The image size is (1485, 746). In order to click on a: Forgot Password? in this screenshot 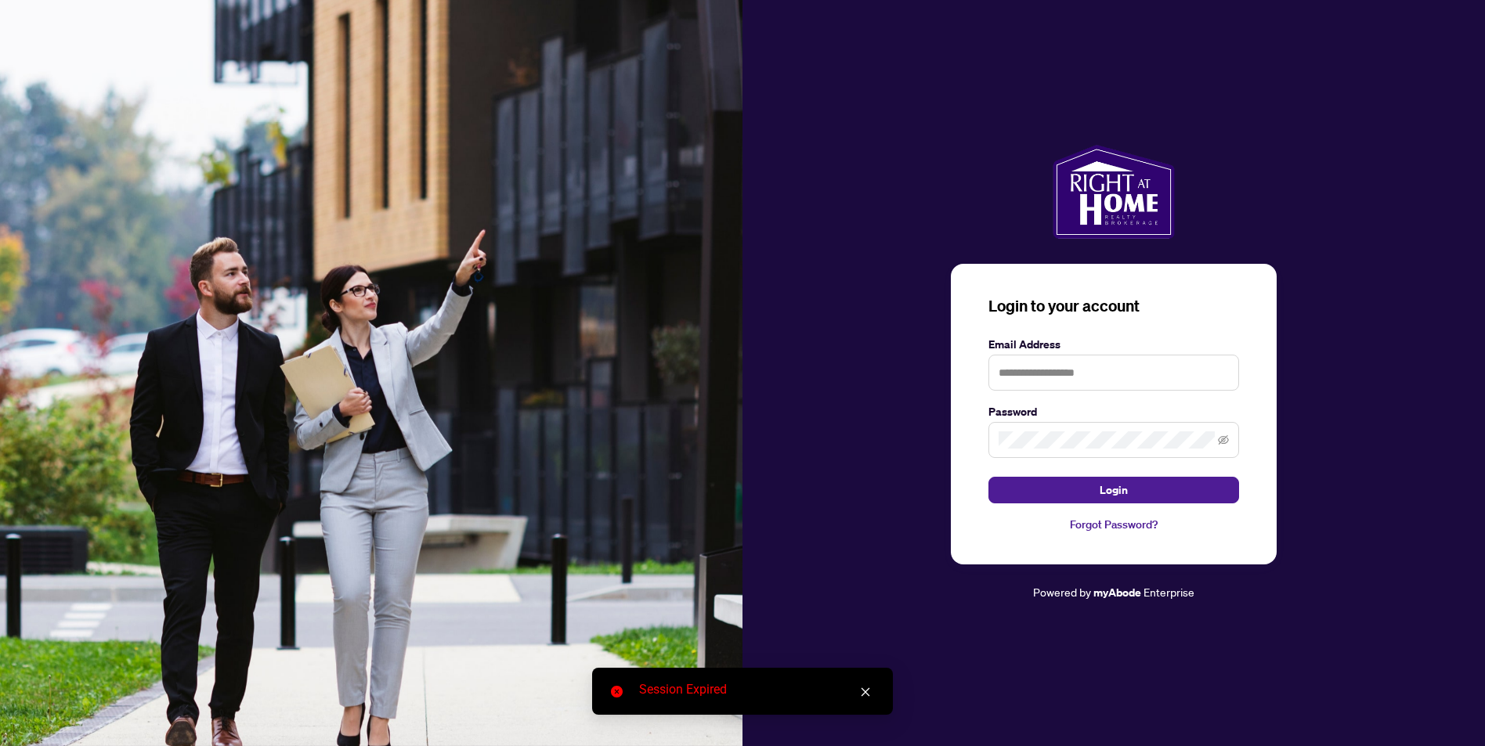, I will do `click(1113, 525)`.